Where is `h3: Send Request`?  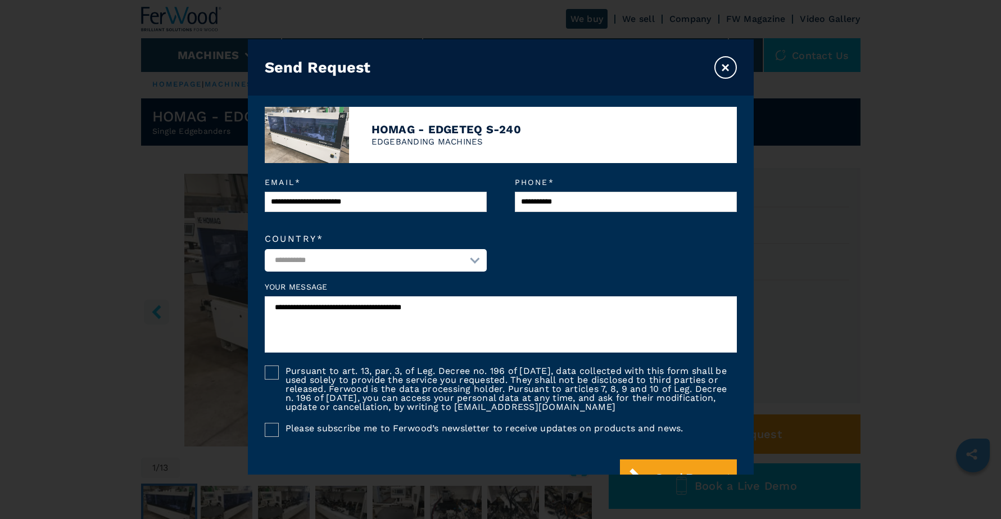 h3: Send Request is located at coordinates (318, 67).